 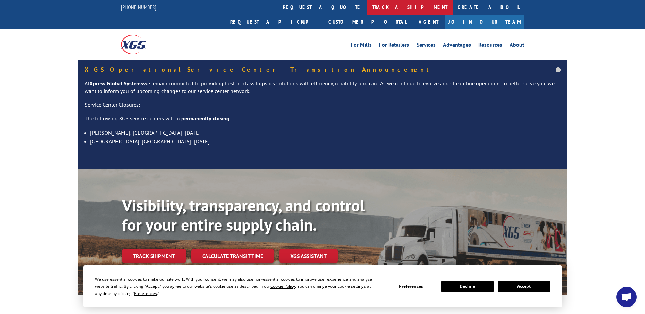 What do you see at coordinates (467, 286) in the screenshot?
I see `button: Decline` at bounding box center [467, 286].